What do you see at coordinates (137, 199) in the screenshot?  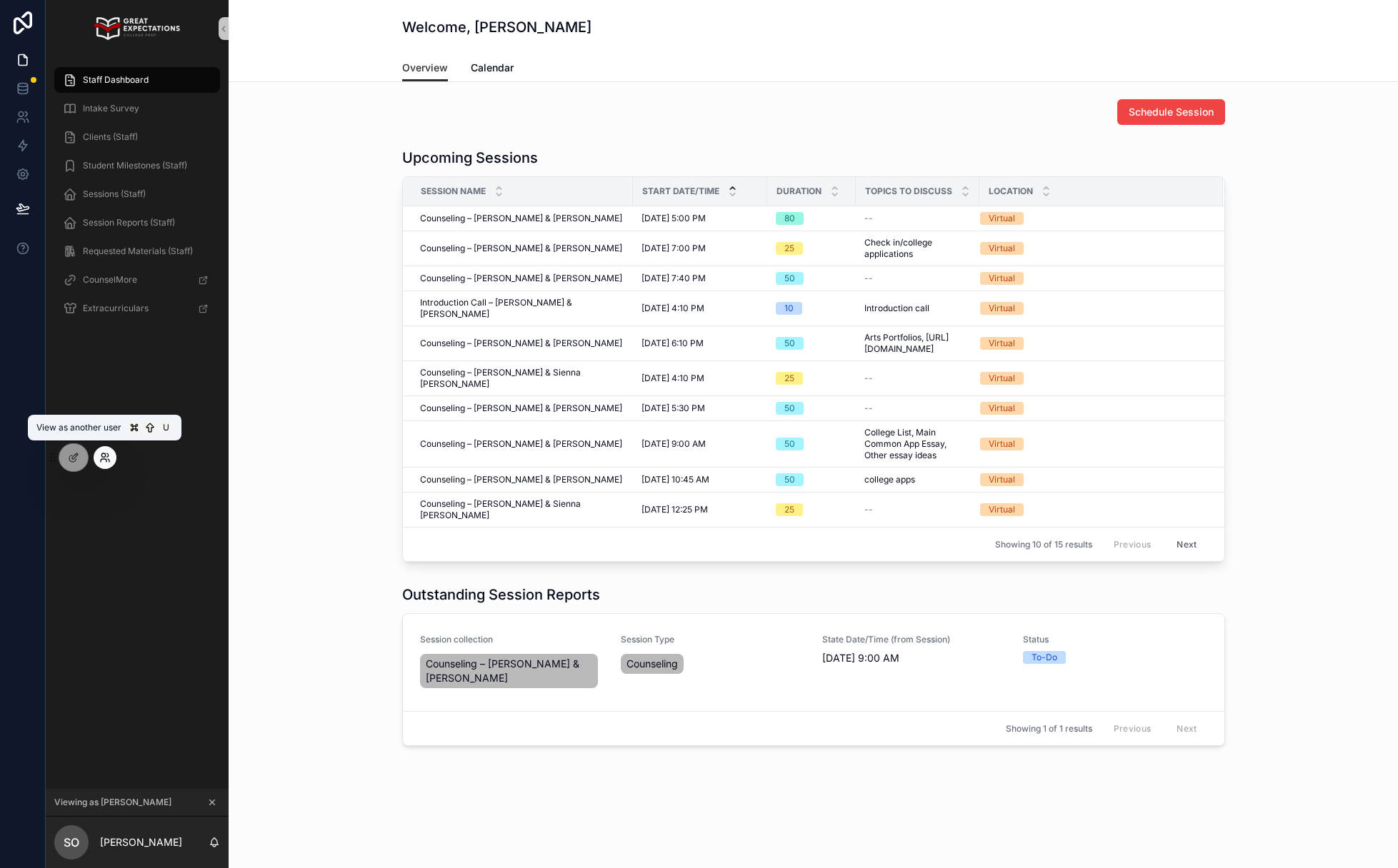 I see `div: scrollable content` at bounding box center [137, 199].